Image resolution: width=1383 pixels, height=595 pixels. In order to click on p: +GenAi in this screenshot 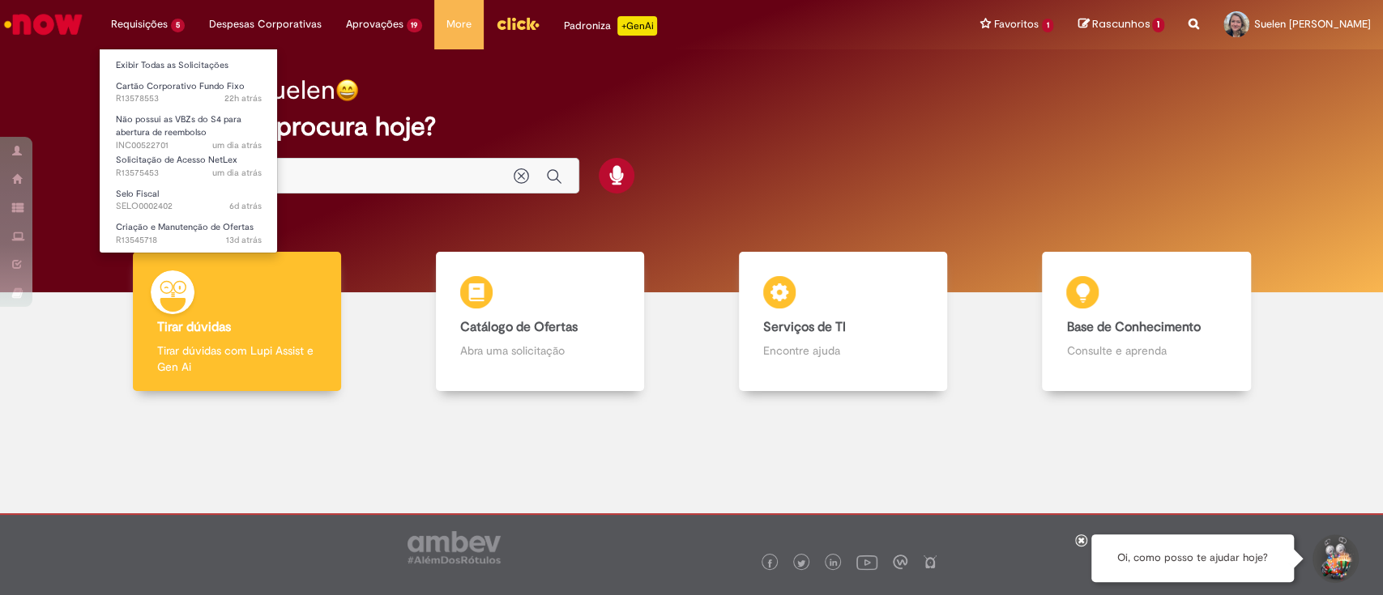, I will do `click(637, 26)`.